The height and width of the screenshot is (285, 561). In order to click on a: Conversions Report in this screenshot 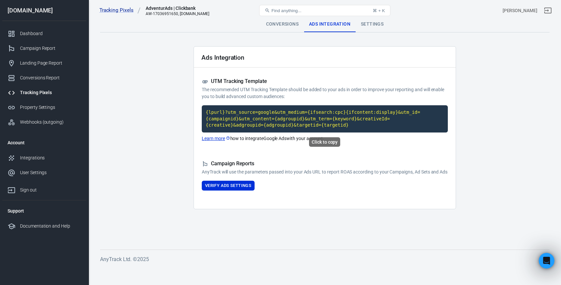, I will do `click(44, 78)`.